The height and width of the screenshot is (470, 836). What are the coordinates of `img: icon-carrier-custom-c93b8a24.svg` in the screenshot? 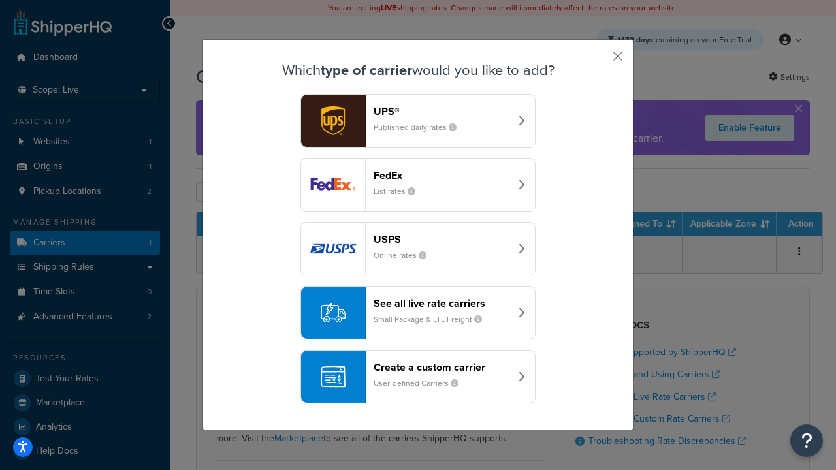 It's located at (333, 377).